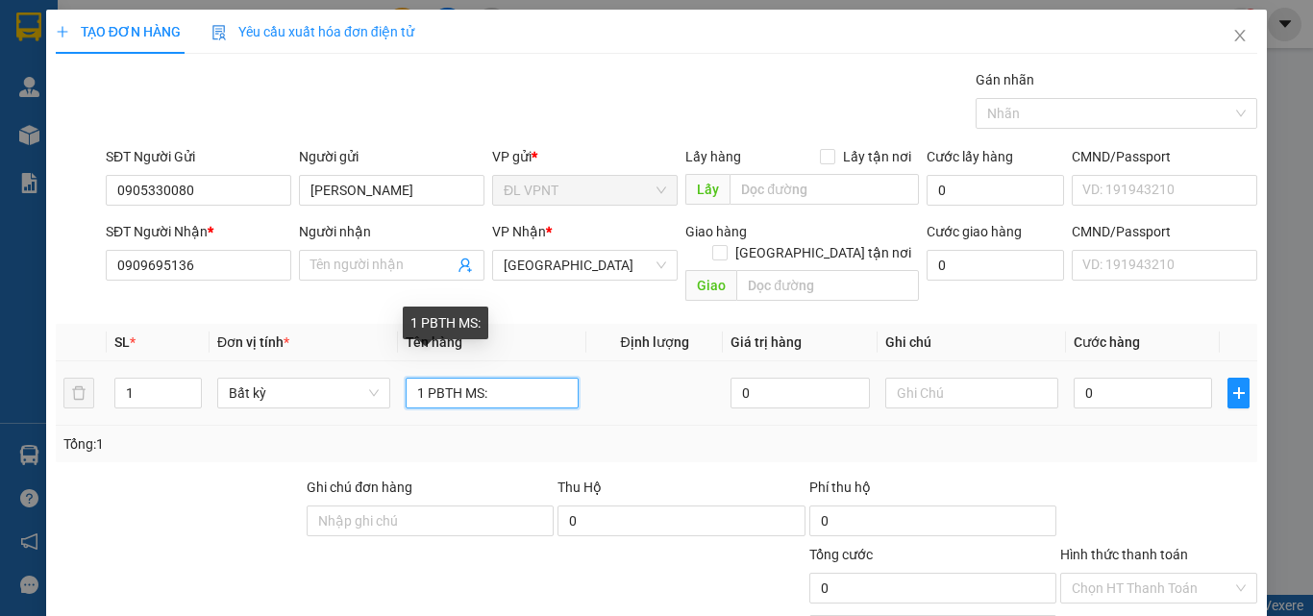 This screenshot has height=616, width=1313. What do you see at coordinates (391, 232) in the screenshot?
I see `div: Người nhận` at bounding box center [391, 232].